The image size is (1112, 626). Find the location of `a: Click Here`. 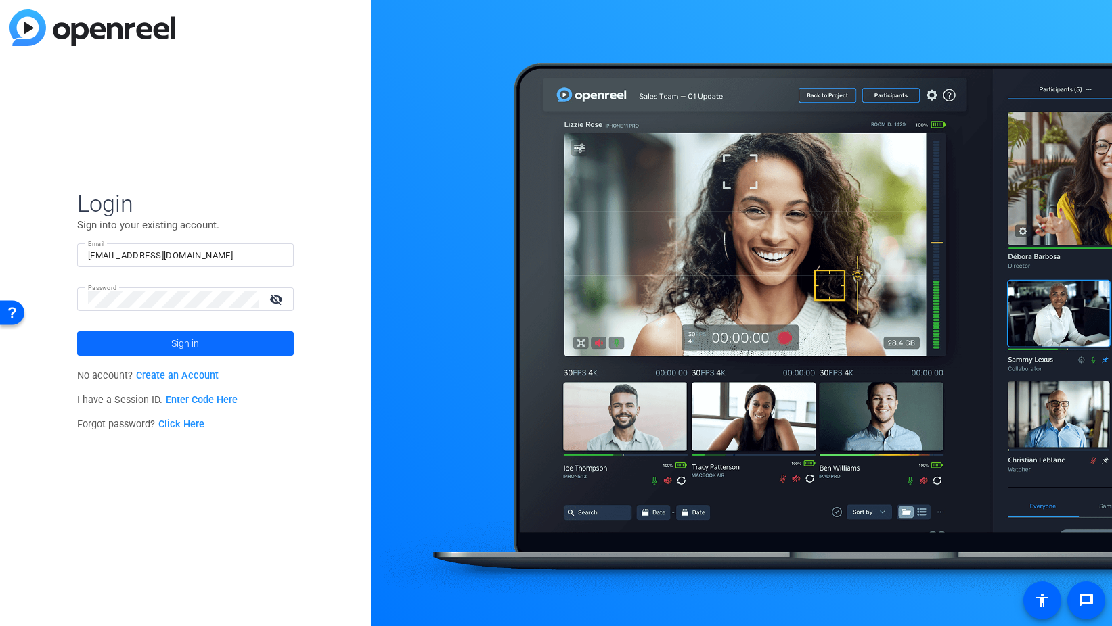

a: Click Here is located at coordinates (181, 424).